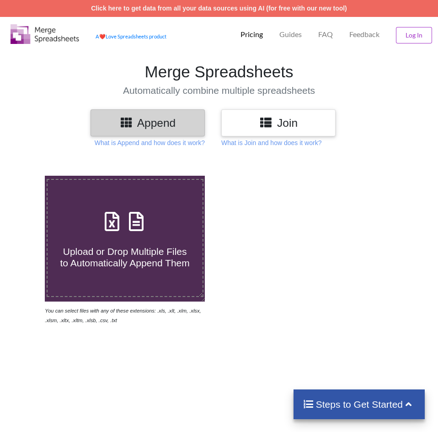 This screenshot has width=438, height=432. I want to click on h3: Append, so click(148, 123).